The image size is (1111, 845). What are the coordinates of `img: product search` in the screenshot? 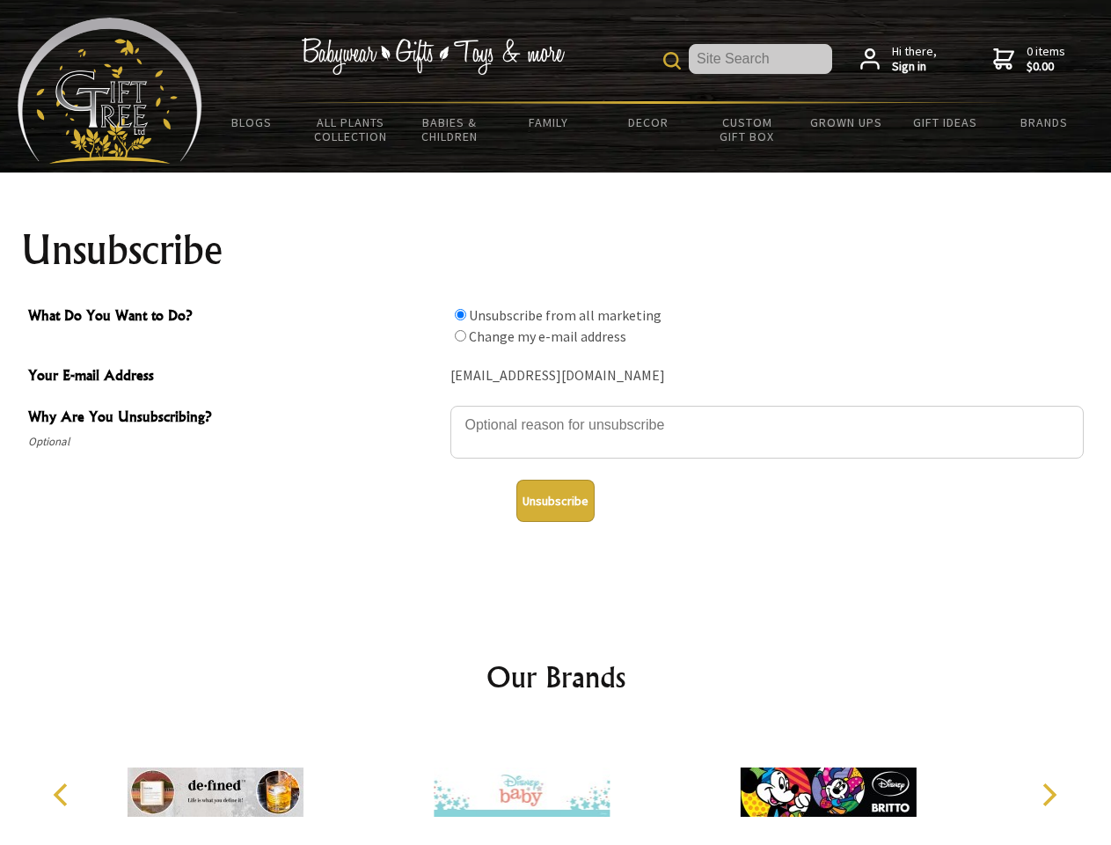 It's located at (672, 61).